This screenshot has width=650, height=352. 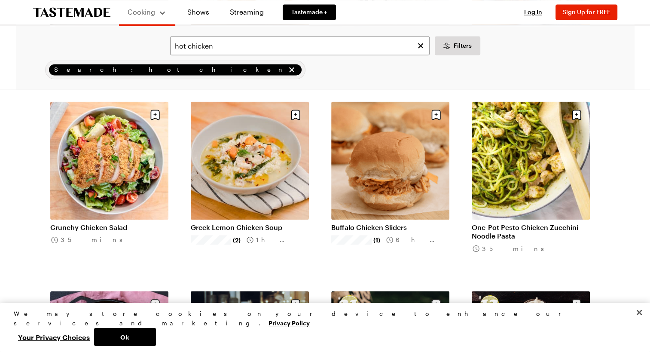 What do you see at coordinates (586, 12) in the screenshot?
I see `button: Sign Up for FREE` at bounding box center [586, 12].